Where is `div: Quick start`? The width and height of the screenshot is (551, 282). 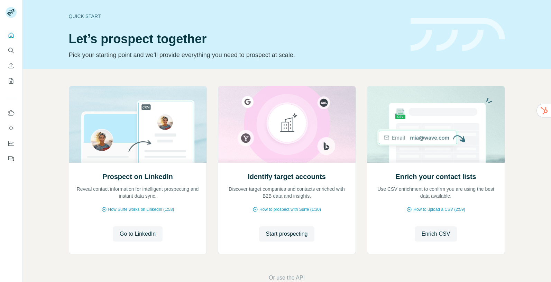 div: Quick start is located at coordinates (236, 16).